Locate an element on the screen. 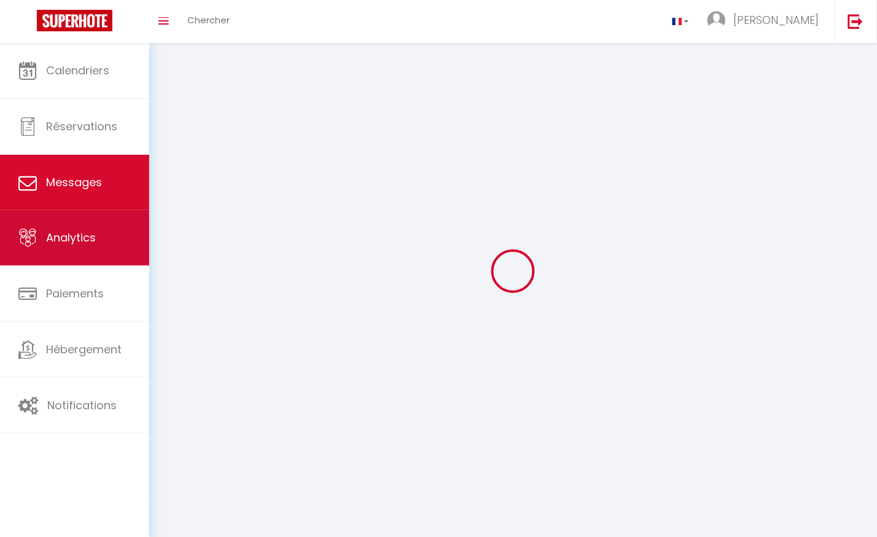  span: Analytics is located at coordinates (71, 237).